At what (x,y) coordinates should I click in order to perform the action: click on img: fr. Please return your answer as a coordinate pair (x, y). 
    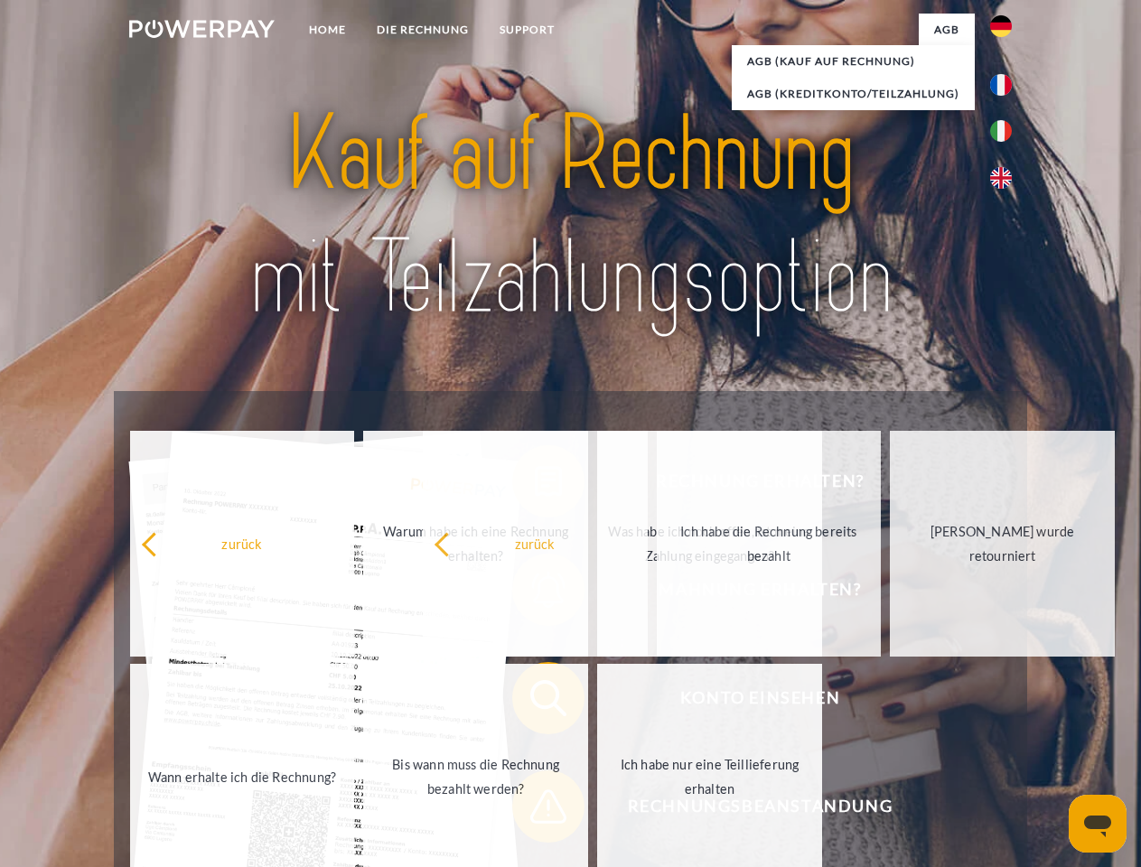
    Looking at the image, I should click on (1001, 85).